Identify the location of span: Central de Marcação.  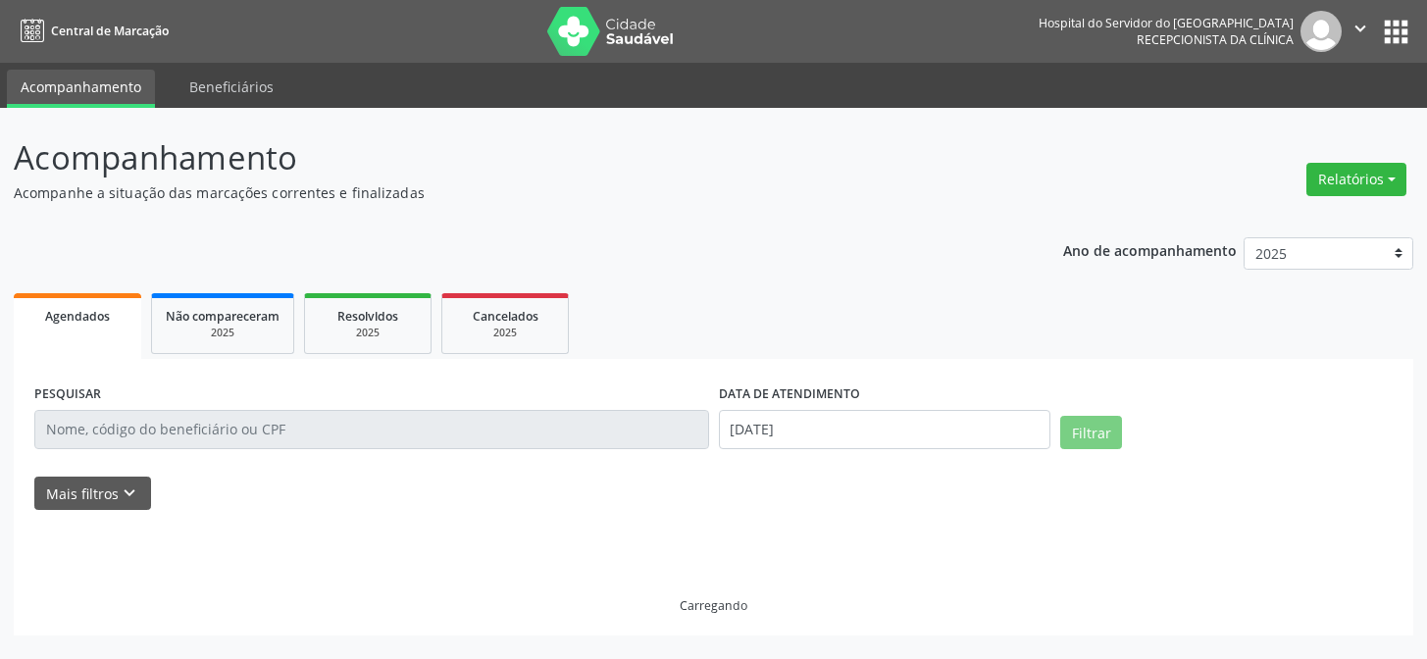
(110, 30).